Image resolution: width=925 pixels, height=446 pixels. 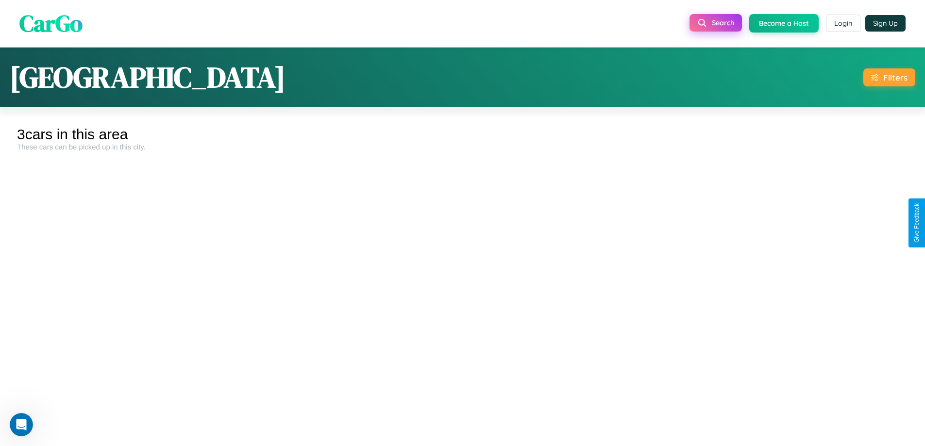 I want to click on h3: Toyota Land Cruiser, so click(x=764, y=243).